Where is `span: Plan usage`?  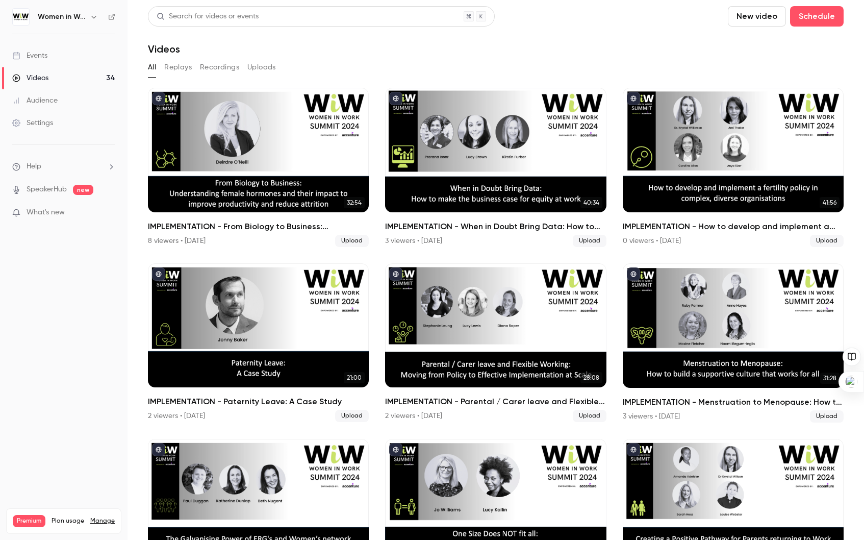 span: Plan usage is located at coordinates (68, 521).